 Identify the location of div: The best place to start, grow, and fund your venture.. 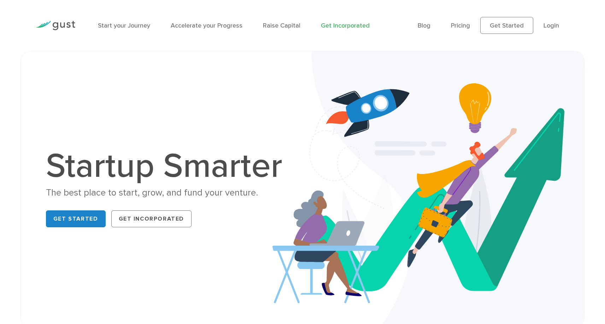
(168, 193).